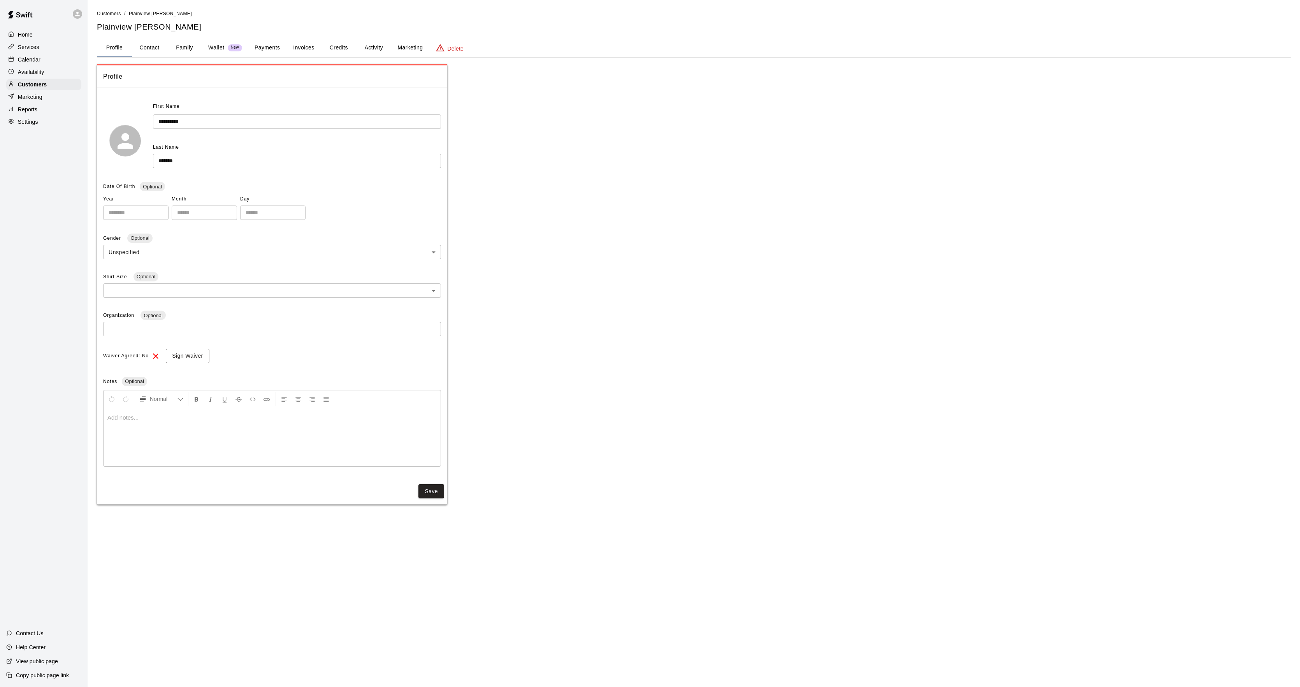 This screenshot has width=1300, height=687. What do you see at coordinates (114, 48) in the screenshot?
I see `button: Profile` at bounding box center [114, 48].